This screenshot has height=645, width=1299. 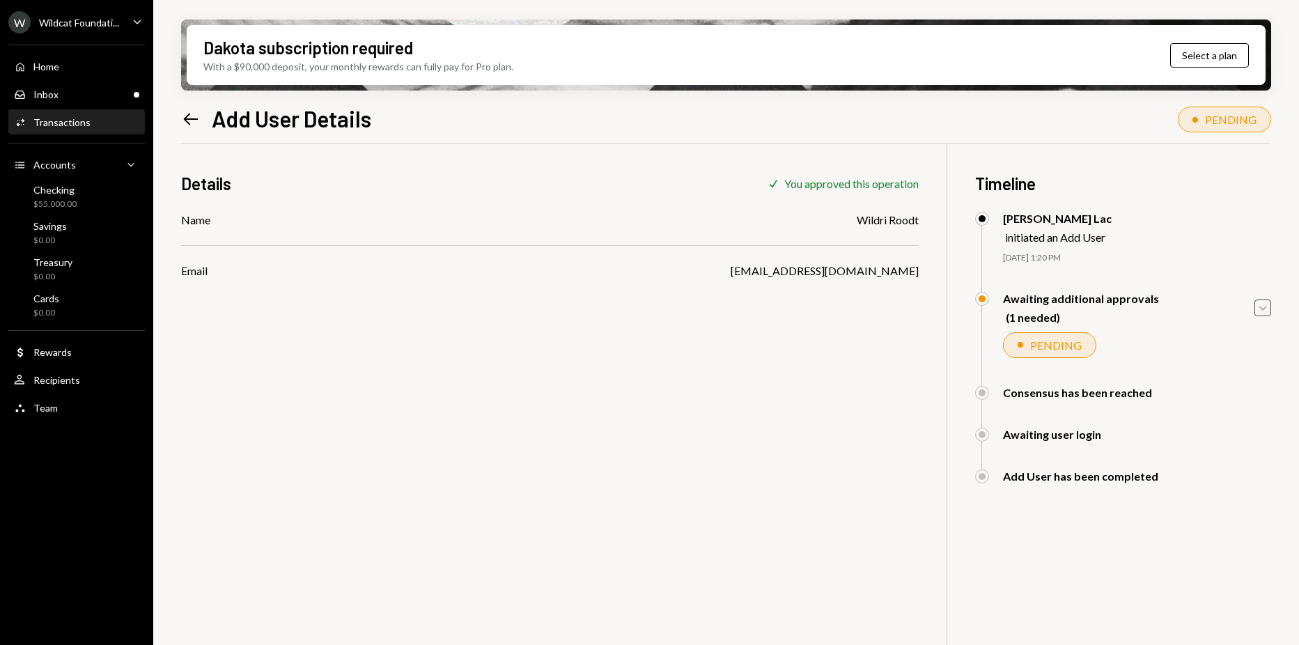 What do you see at coordinates (1077, 392) in the screenshot?
I see `div: Consensus has been reached` at bounding box center [1077, 392].